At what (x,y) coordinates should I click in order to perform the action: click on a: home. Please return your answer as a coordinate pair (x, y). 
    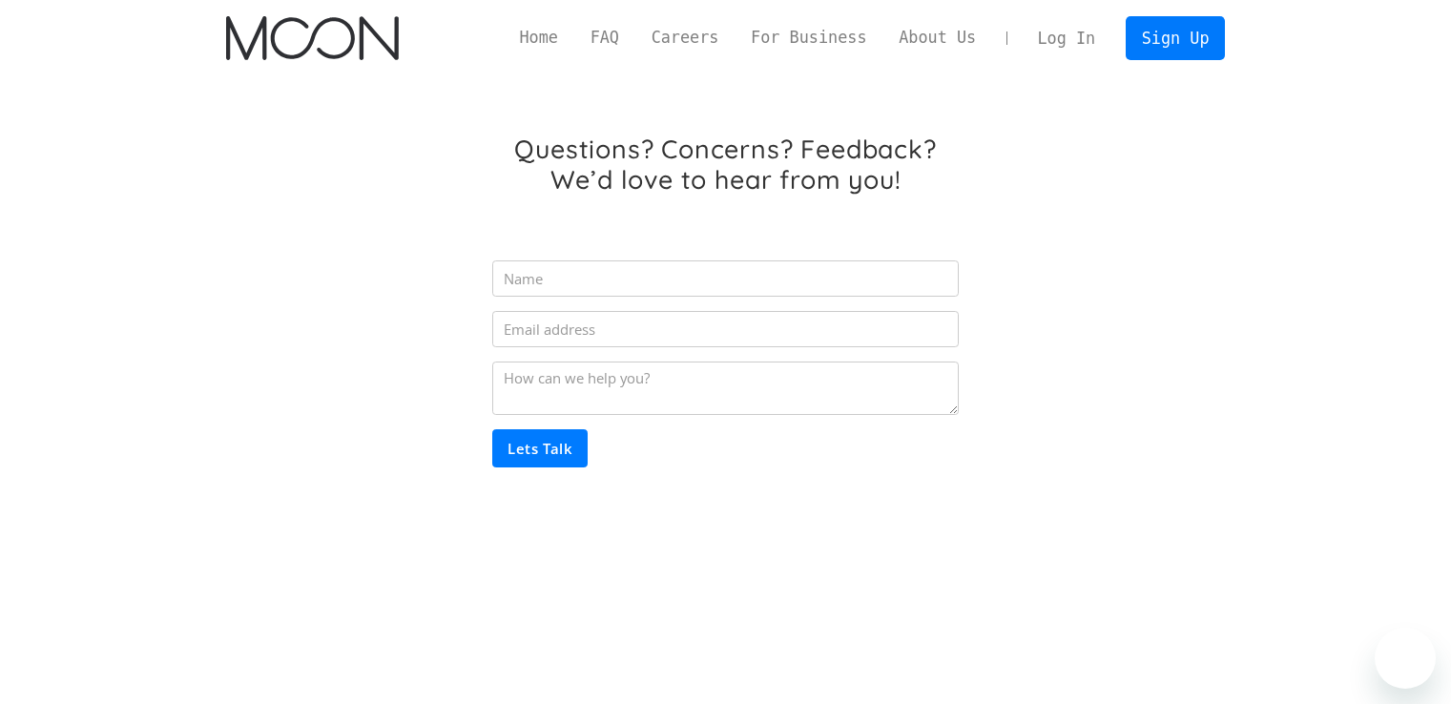
    Looking at the image, I should click on (312, 38).